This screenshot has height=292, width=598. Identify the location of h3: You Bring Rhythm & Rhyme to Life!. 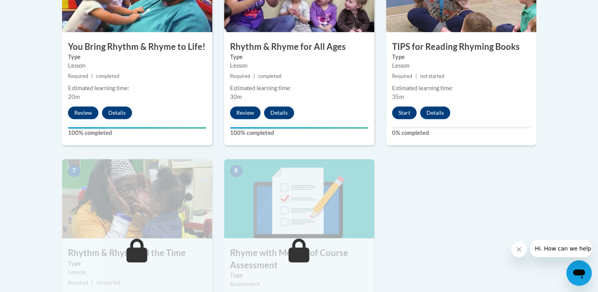
(137, 47).